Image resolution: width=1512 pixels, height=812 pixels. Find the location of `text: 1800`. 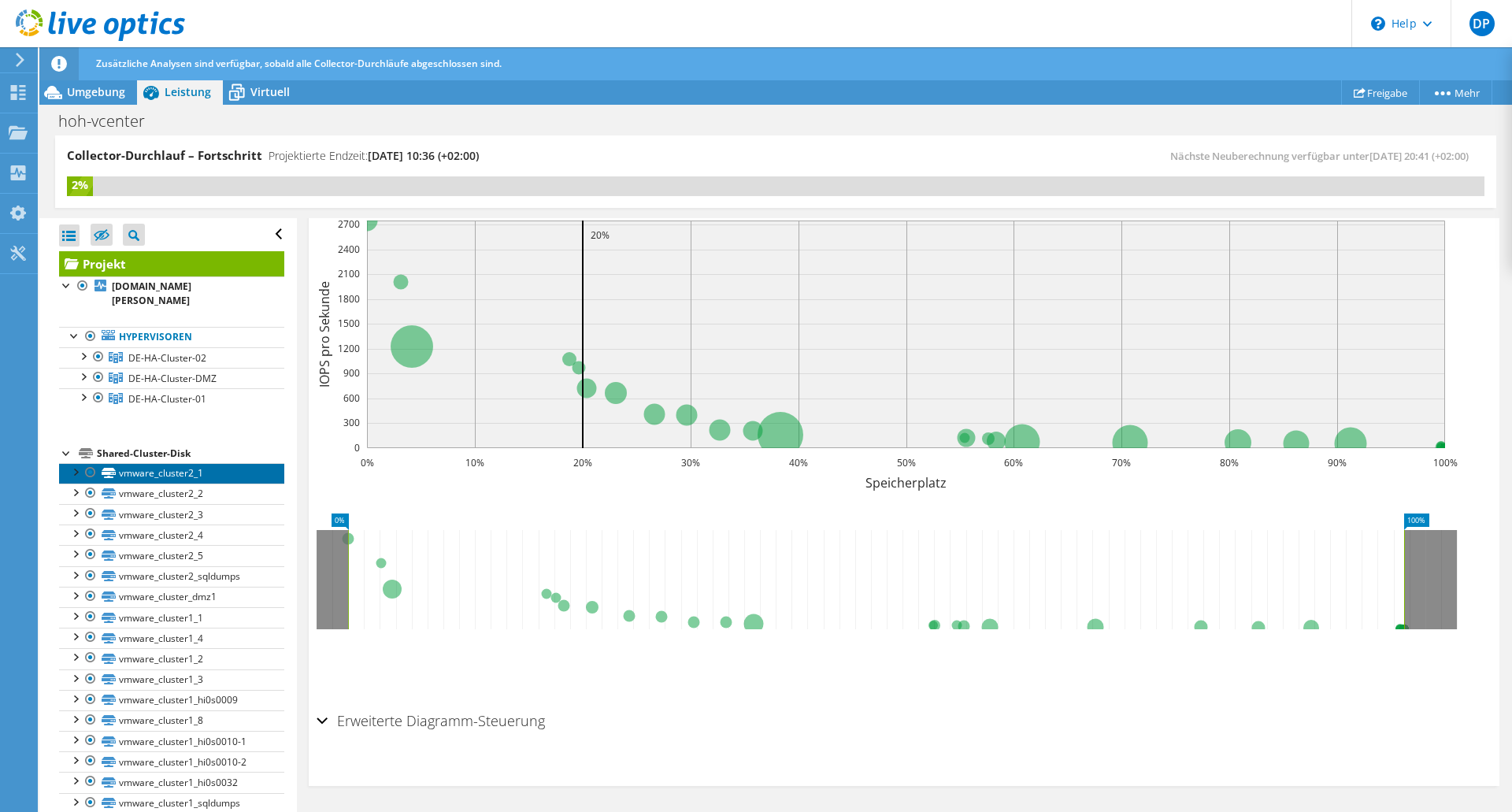

text: 1800 is located at coordinates (349, 298).